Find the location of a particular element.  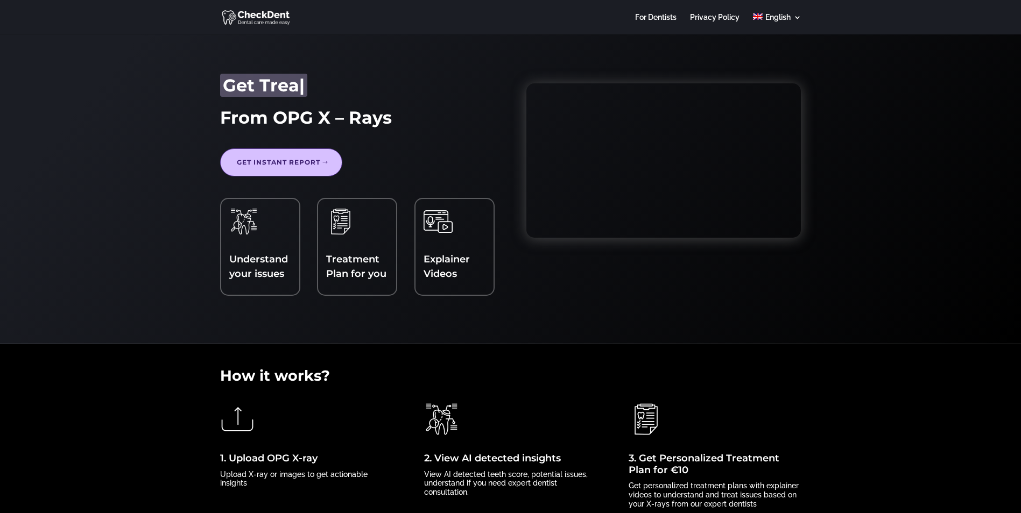

img: CheckDent is located at coordinates (256, 17).